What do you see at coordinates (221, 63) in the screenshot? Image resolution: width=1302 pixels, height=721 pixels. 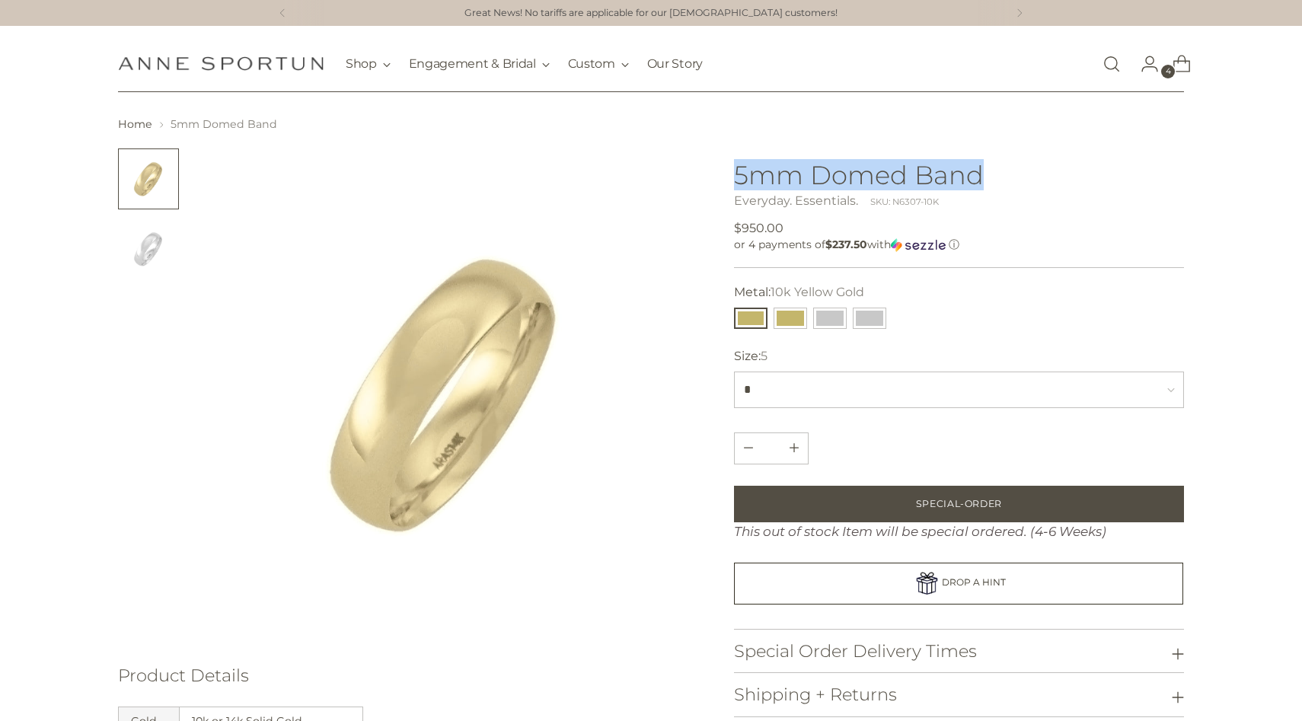 I see `a: Anne Sportun Fine Jewellery` at bounding box center [221, 63].